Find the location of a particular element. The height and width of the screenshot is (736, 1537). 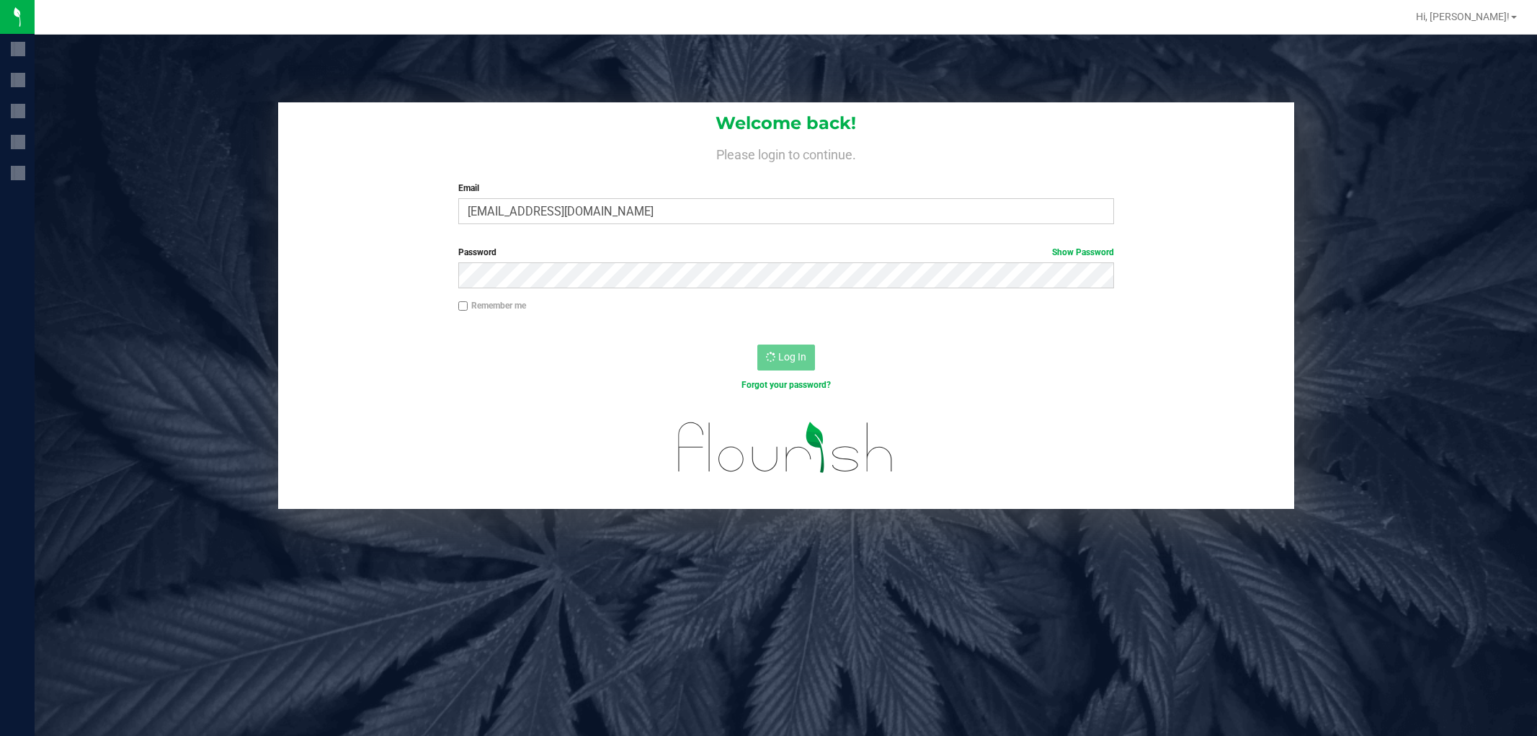

span: Log In is located at coordinates (792, 357).